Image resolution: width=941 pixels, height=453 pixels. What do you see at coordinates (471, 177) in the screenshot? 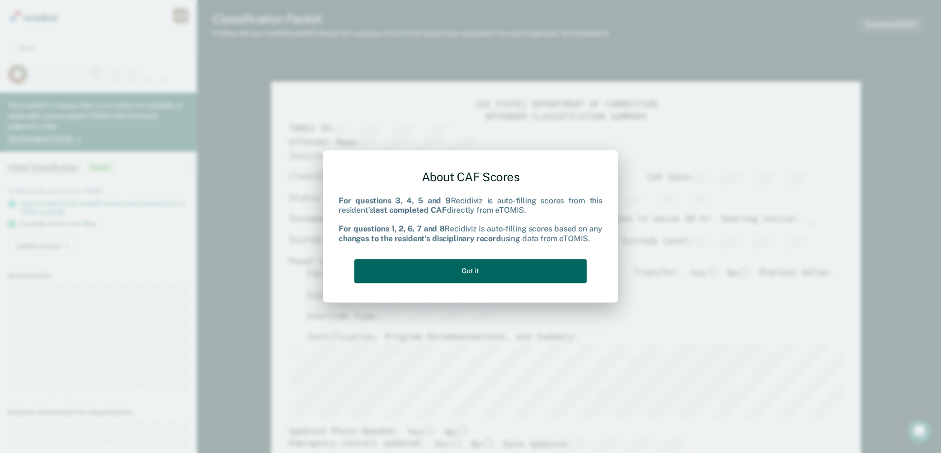
I see `div: About CAF Scores` at bounding box center [471, 177].